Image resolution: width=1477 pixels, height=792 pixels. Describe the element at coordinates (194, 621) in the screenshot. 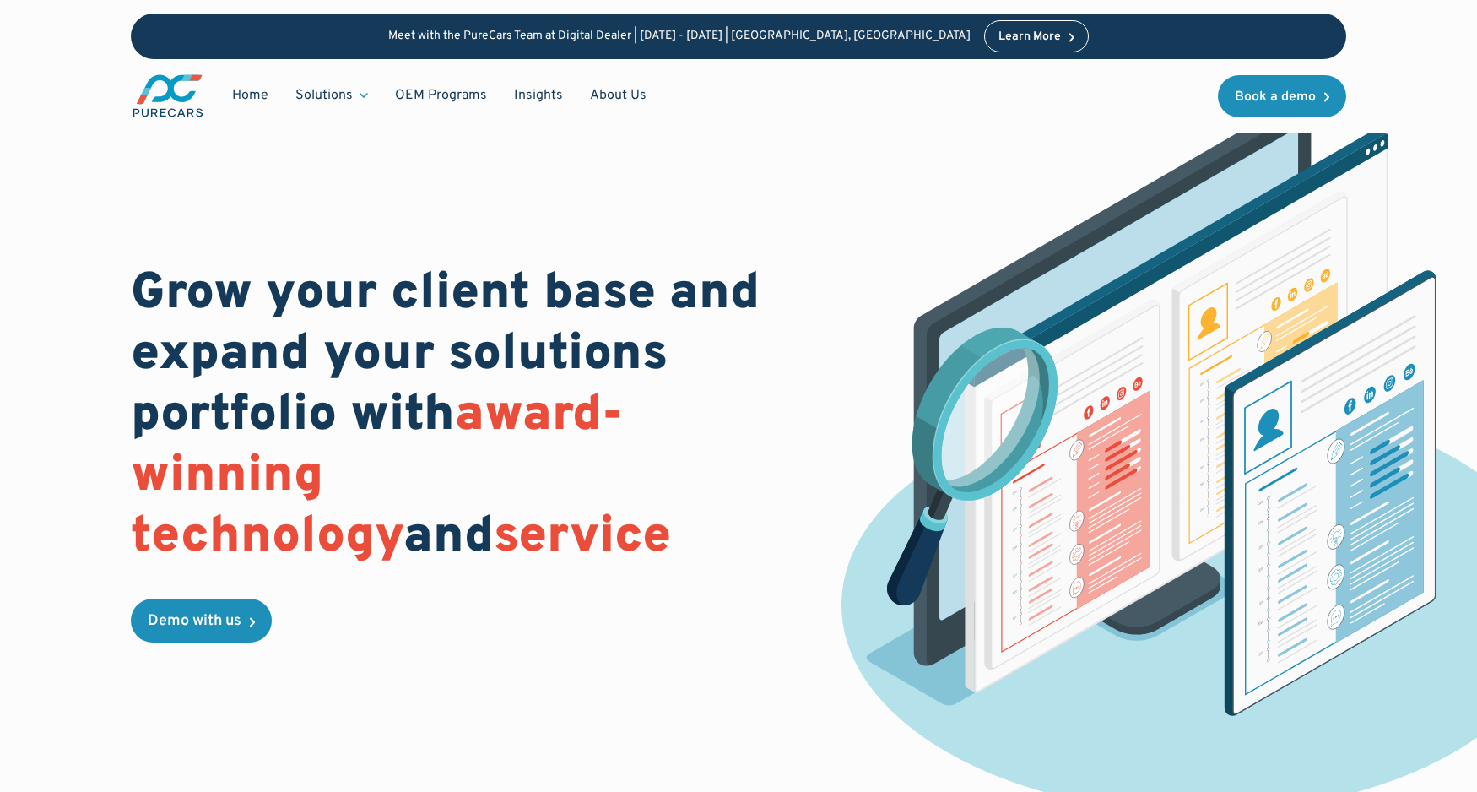

I see `div: Demo with us` at that location.